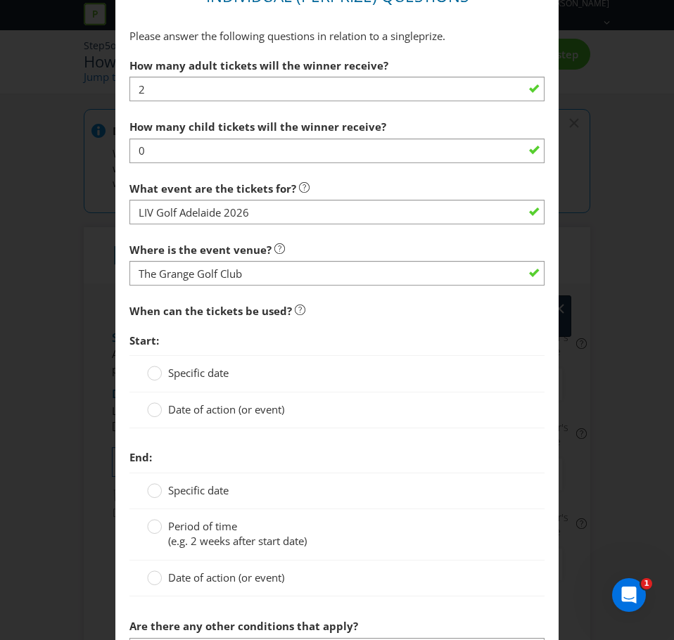  What do you see at coordinates (337, 212) in the screenshot?
I see `input: the Starlight Children's Foundation Star Ball Melbourne 2017` at bounding box center [337, 212].